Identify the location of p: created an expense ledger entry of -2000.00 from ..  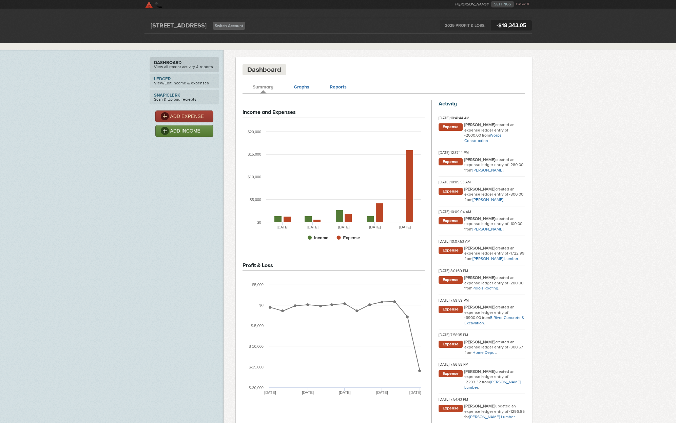
(494, 133).